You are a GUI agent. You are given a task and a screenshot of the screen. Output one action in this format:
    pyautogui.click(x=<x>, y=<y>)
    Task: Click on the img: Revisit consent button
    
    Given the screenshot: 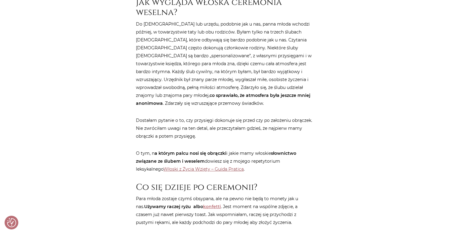 What is the action you would take?
    pyautogui.click(x=12, y=223)
    